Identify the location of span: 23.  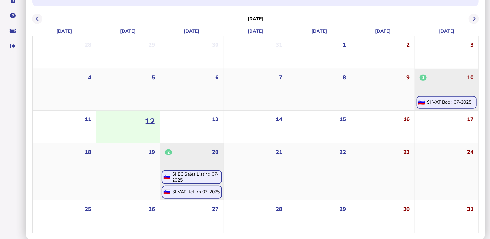
(406, 152).